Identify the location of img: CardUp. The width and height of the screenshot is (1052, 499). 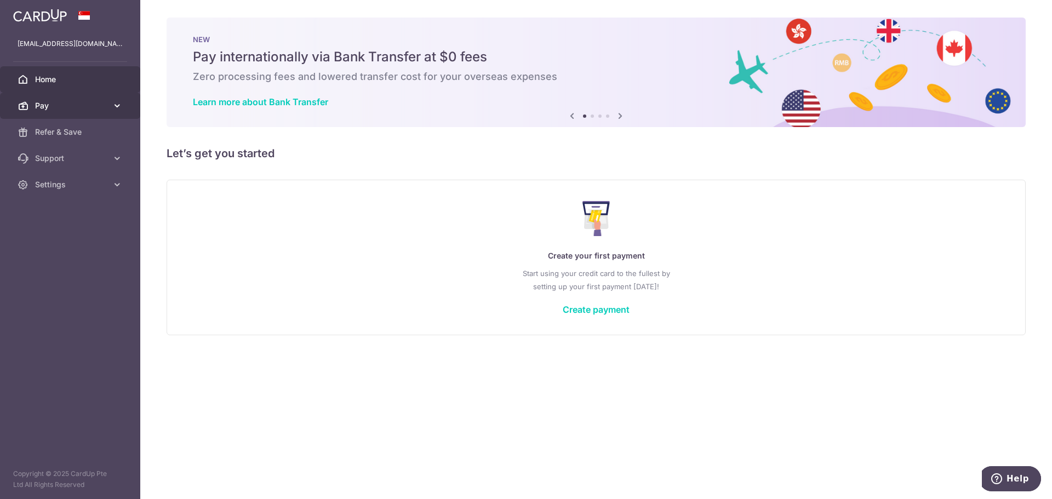
(40, 15).